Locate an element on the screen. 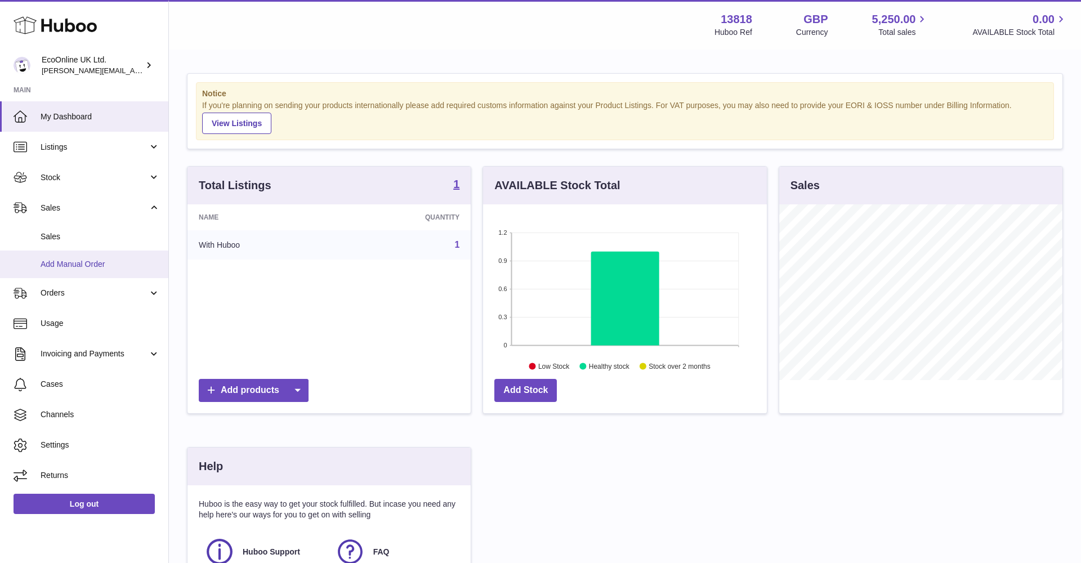  a: 0.00 AVAILABLE Stock Total is located at coordinates (1020, 25).